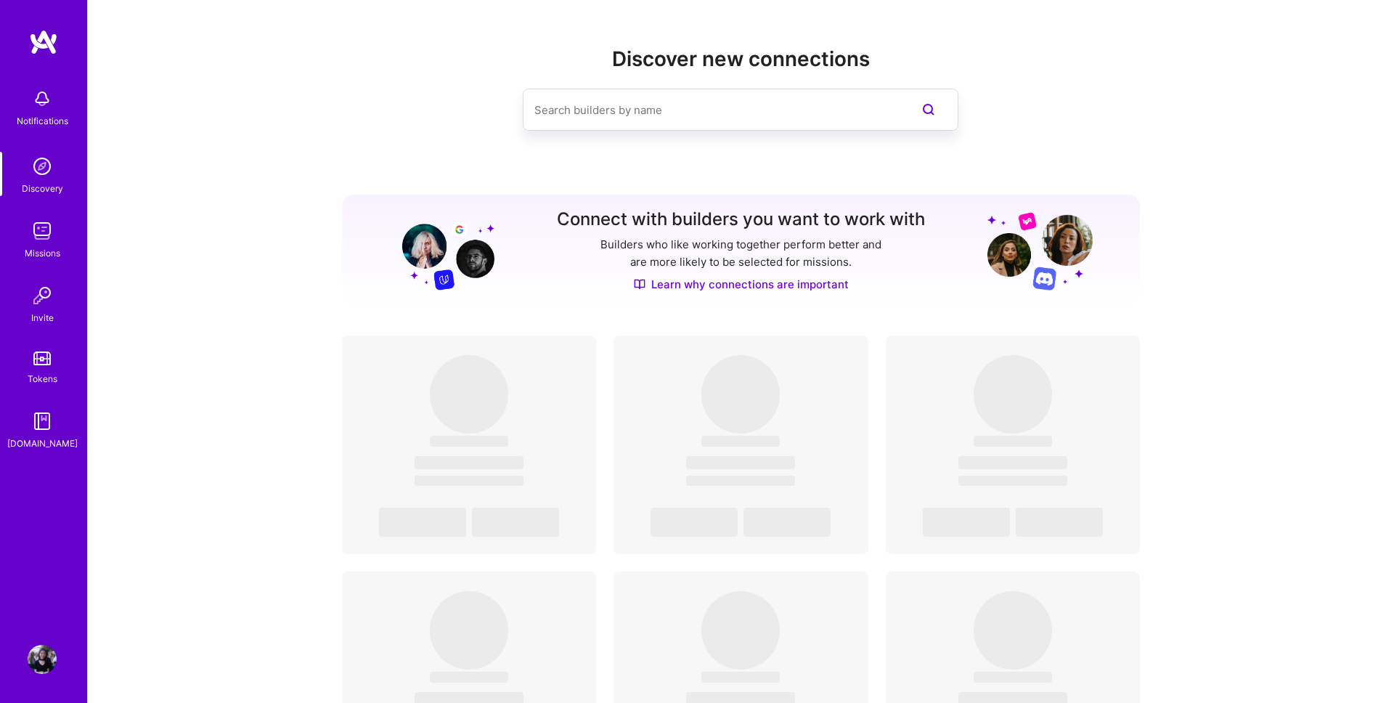  What do you see at coordinates (42, 99) in the screenshot?
I see `img: bell` at bounding box center [42, 99].